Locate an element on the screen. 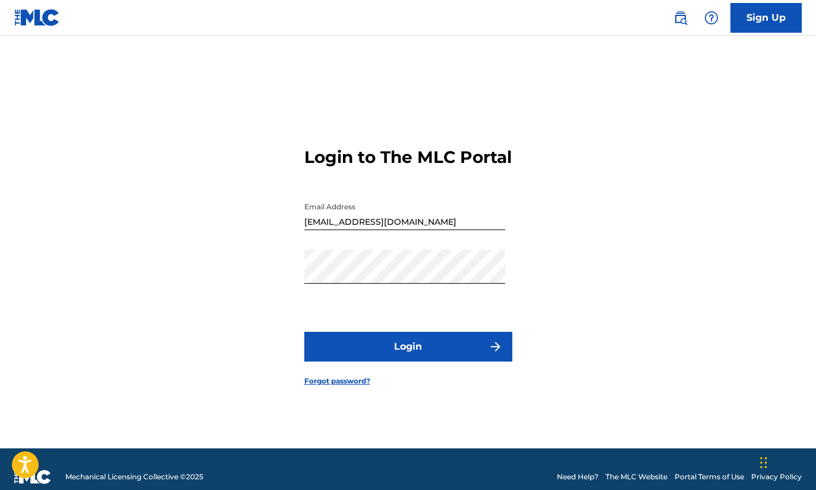  div: Chat Widget is located at coordinates (786, 461).